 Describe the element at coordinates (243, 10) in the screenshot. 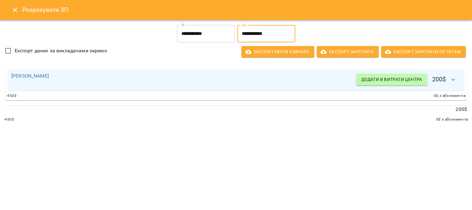

I see `h6: Розрахувати ЗП` at that location.